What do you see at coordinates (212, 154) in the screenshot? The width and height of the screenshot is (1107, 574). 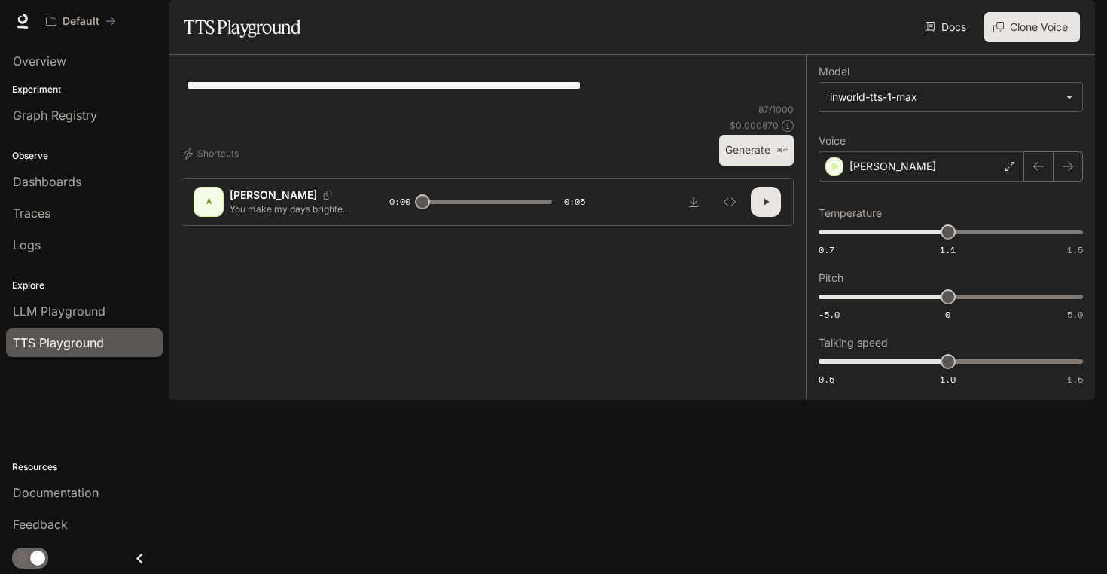 I see `button: Shortcuts` at bounding box center [212, 154].